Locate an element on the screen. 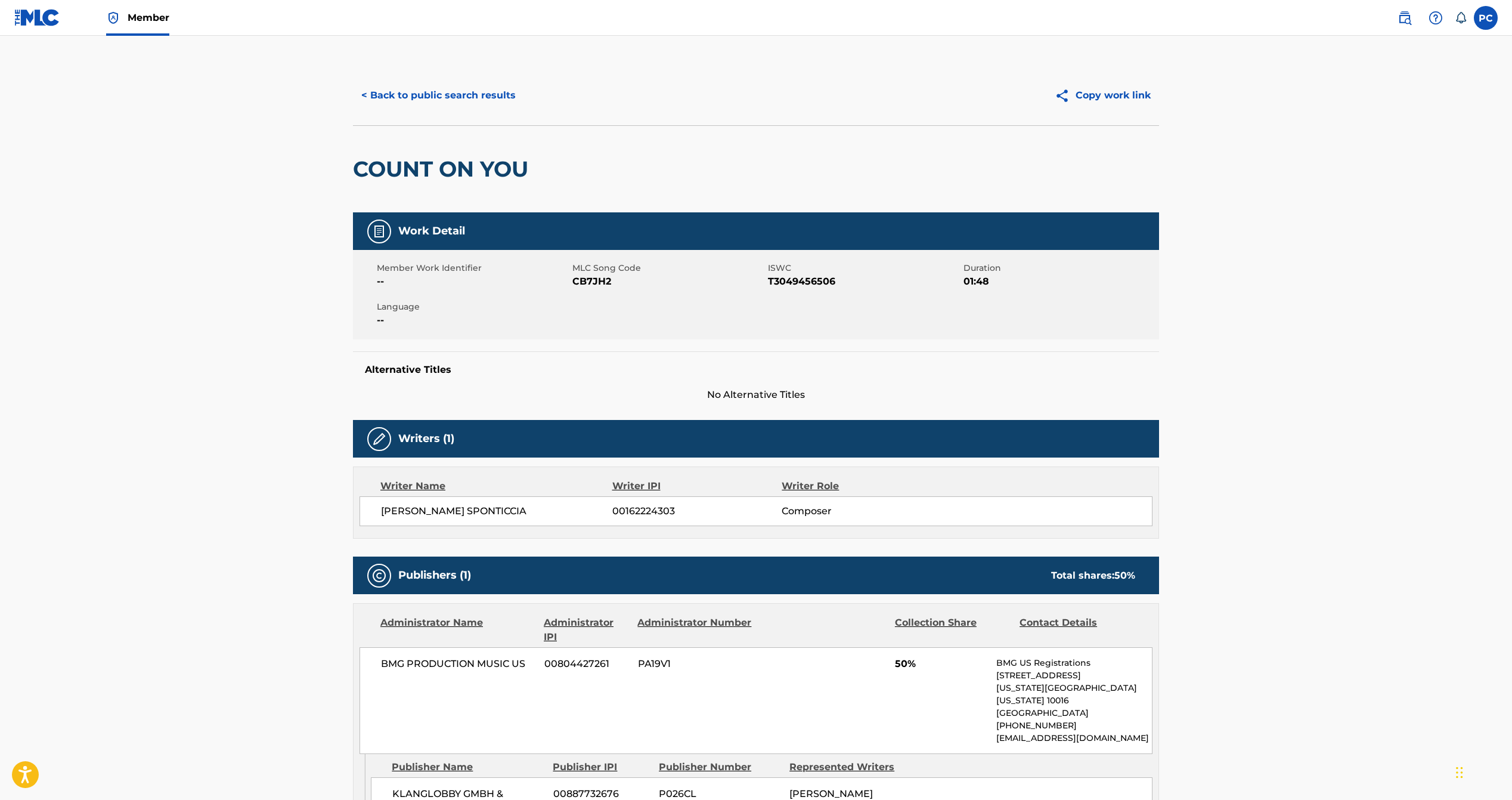 Image resolution: width=1512 pixels, height=800 pixels. span: ISWC is located at coordinates (864, 268).